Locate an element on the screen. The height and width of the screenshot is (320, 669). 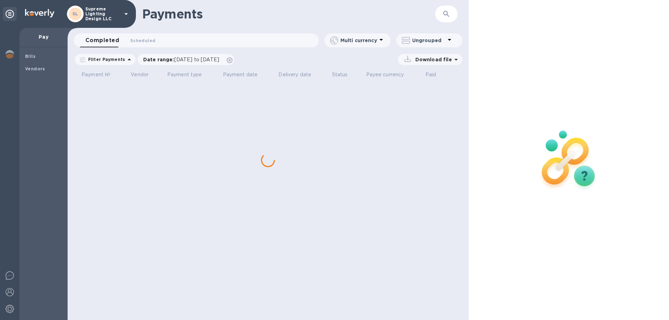
div: Unpin categories is located at coordinates (10, 14).